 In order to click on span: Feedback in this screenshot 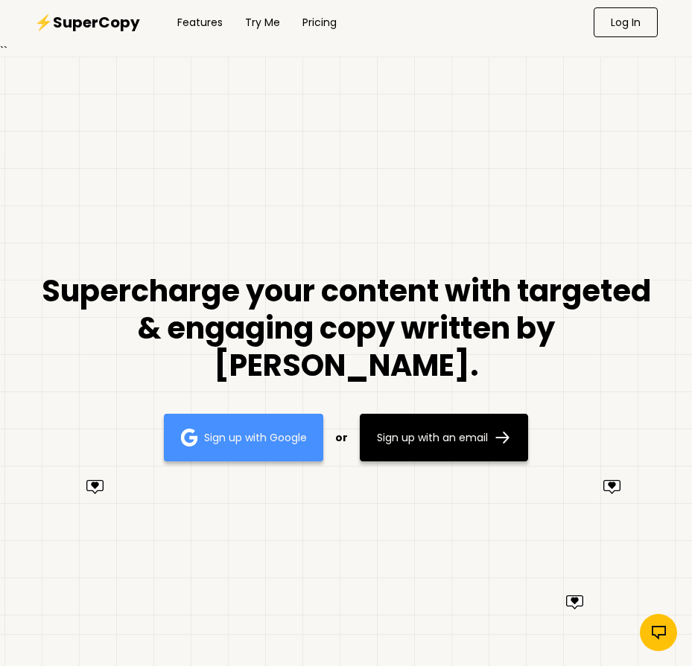, I will do `click(370, 9)`.